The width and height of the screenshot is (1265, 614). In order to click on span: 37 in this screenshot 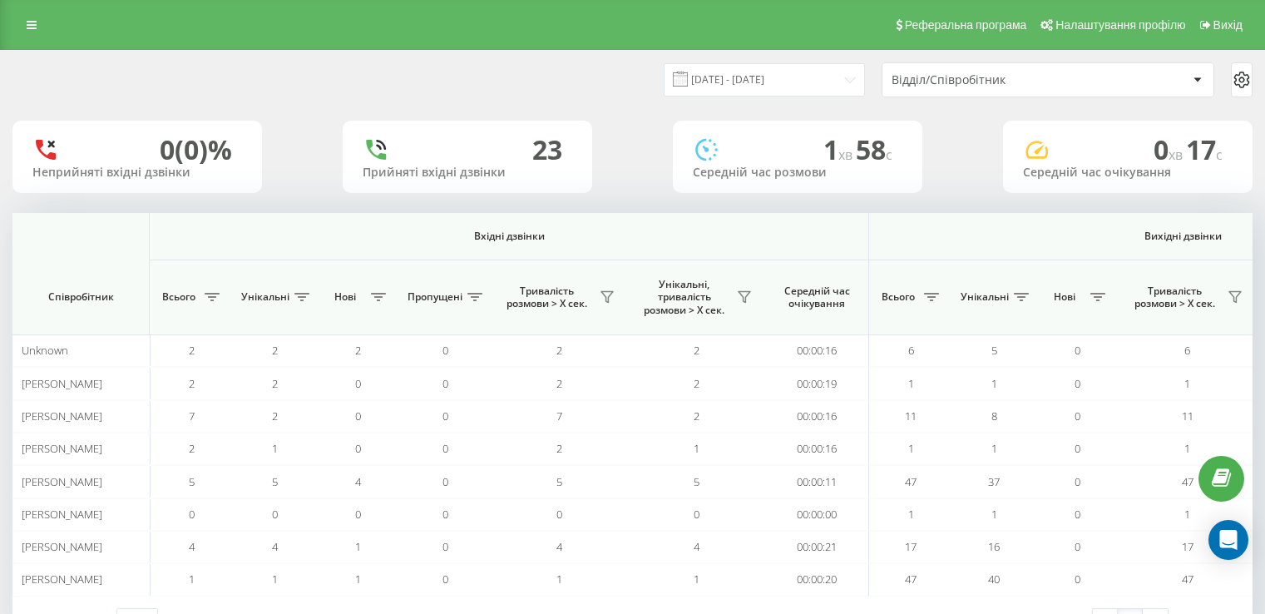, I will do `click(994, 482)`.